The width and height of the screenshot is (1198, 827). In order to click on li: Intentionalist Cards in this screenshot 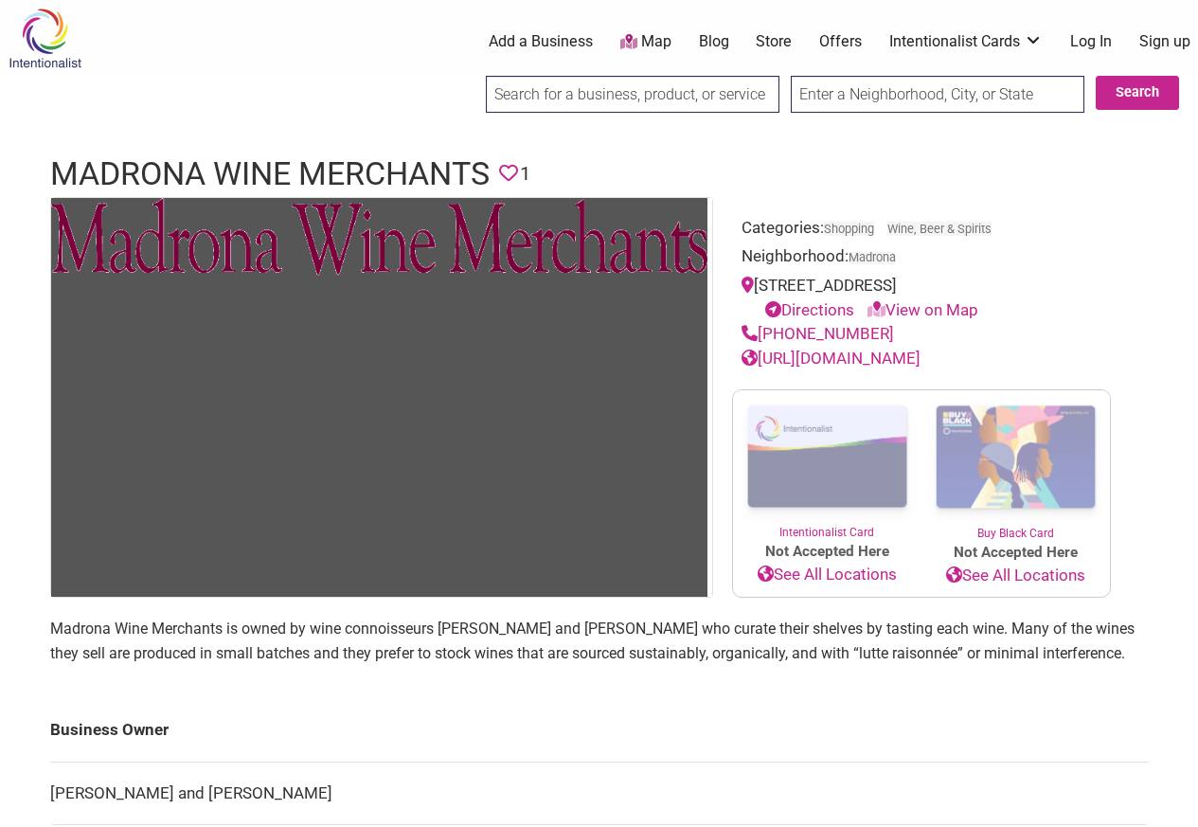, I will do `click(966, 42)`.